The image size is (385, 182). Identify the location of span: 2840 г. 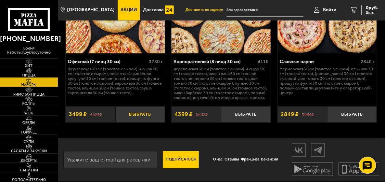
(368, 62).